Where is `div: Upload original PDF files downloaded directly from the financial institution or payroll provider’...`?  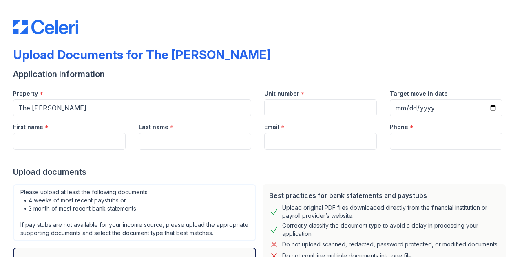 div: Upload original PDF files downloaded directly from the financial institution or payroll provider’... is located at coordinates (390, 212).